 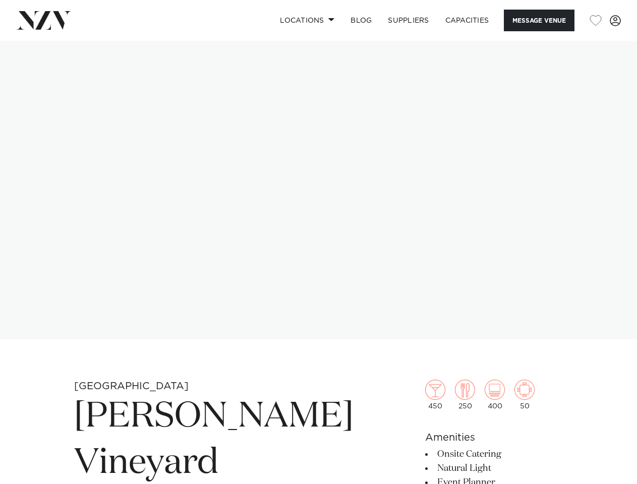 What do you see at coordinates (494, 469) in the screenshot?
I see `li: Natural Light` at bounding box center [494, 469].